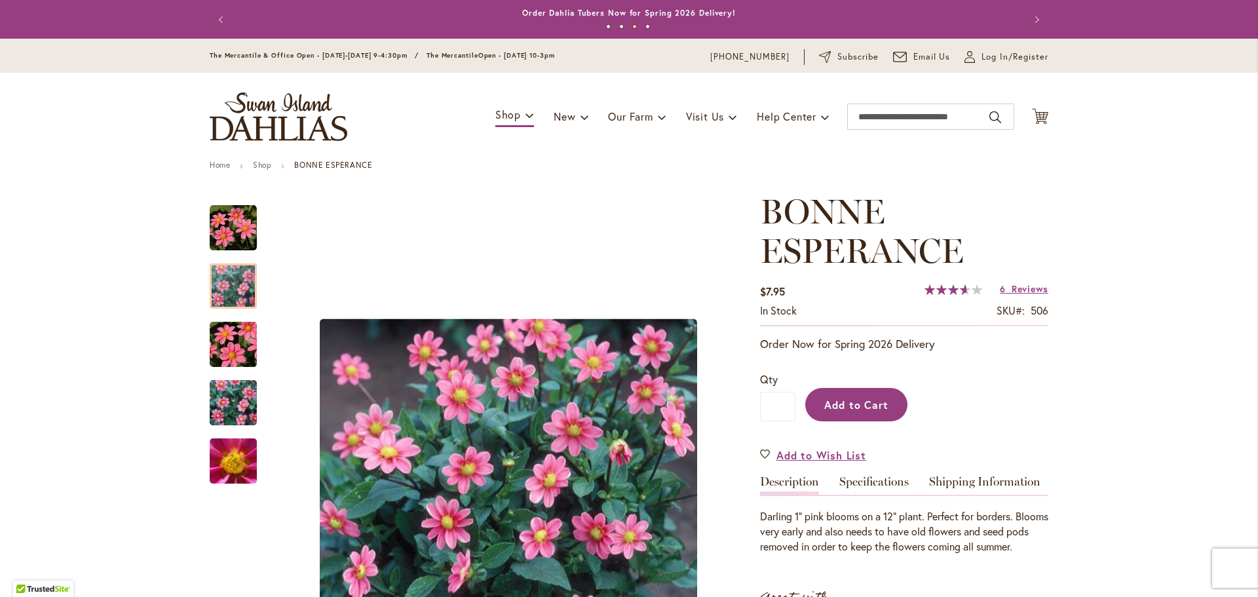  I want to click on span: Qty, so click(768, 379).